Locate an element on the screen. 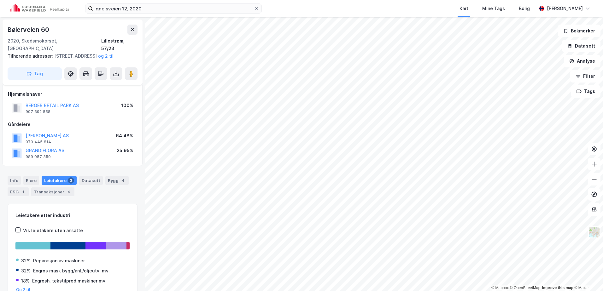 Image resolution: width=603 pixels, height=291 pixels. div: Leietakere etter industri is located at coordinates (73, 216).